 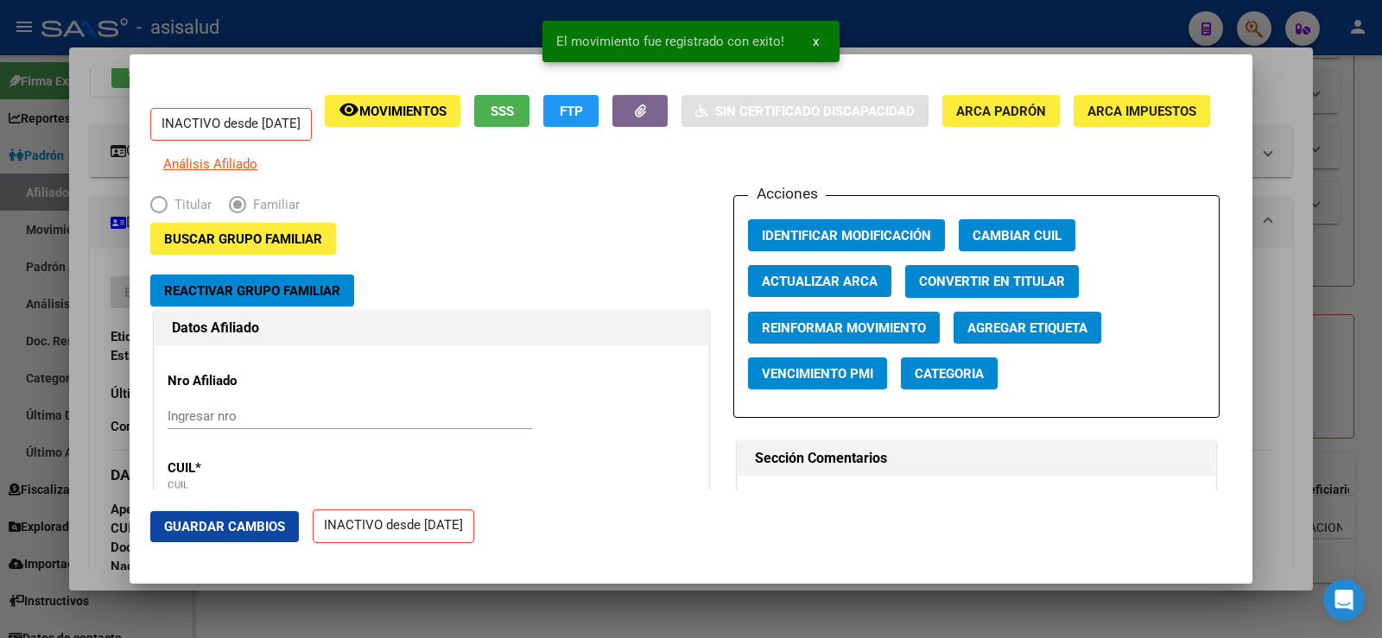 What do you see at coordinates (502, 111) in the screenshot?
I see `button: SSS` at bounding box center [502, 111].